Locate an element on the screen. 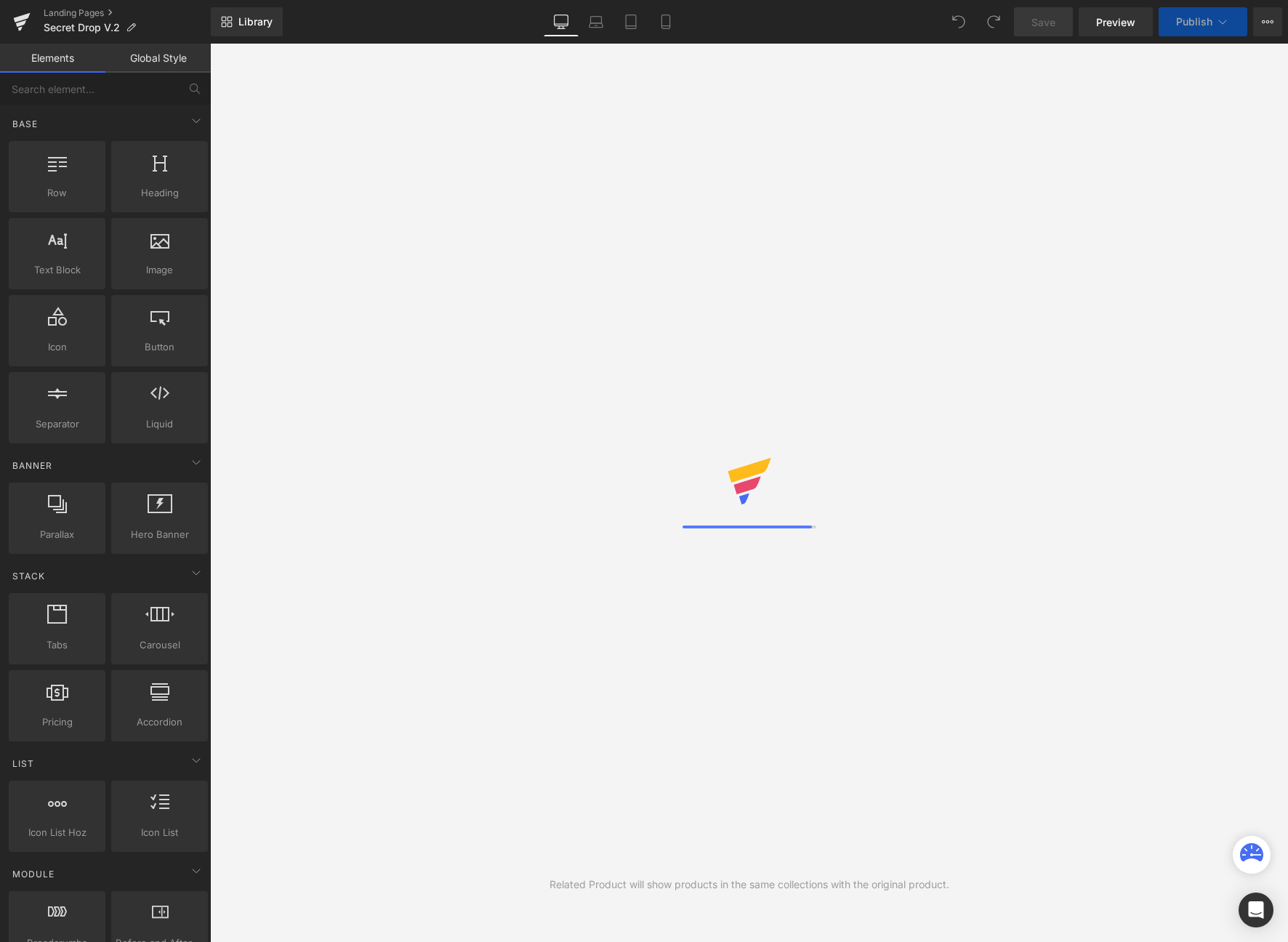  span: Secret Drop V.2 is located at coordinates (81, 28).